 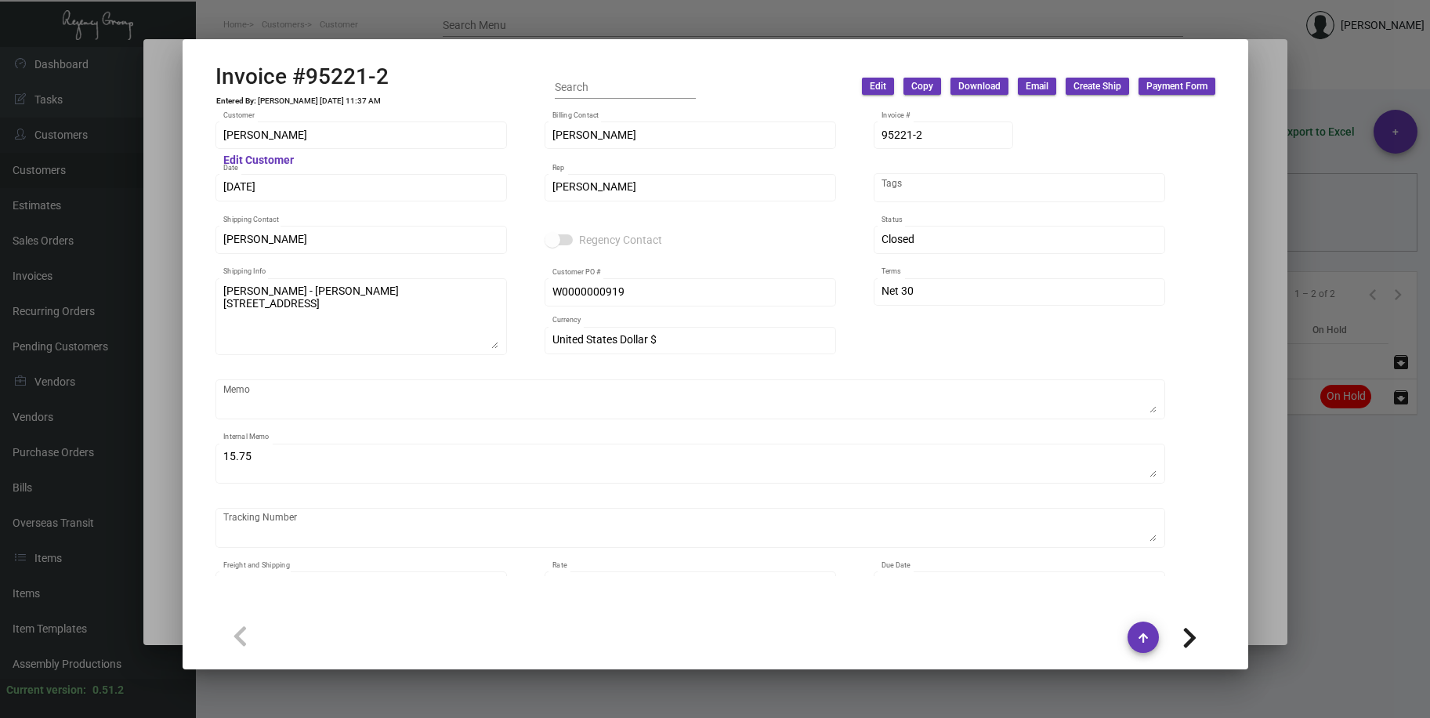 What do you see at coordinates (922, 86) in the screenshot?
I see `button: Copy` at bounding box center [922, 86].